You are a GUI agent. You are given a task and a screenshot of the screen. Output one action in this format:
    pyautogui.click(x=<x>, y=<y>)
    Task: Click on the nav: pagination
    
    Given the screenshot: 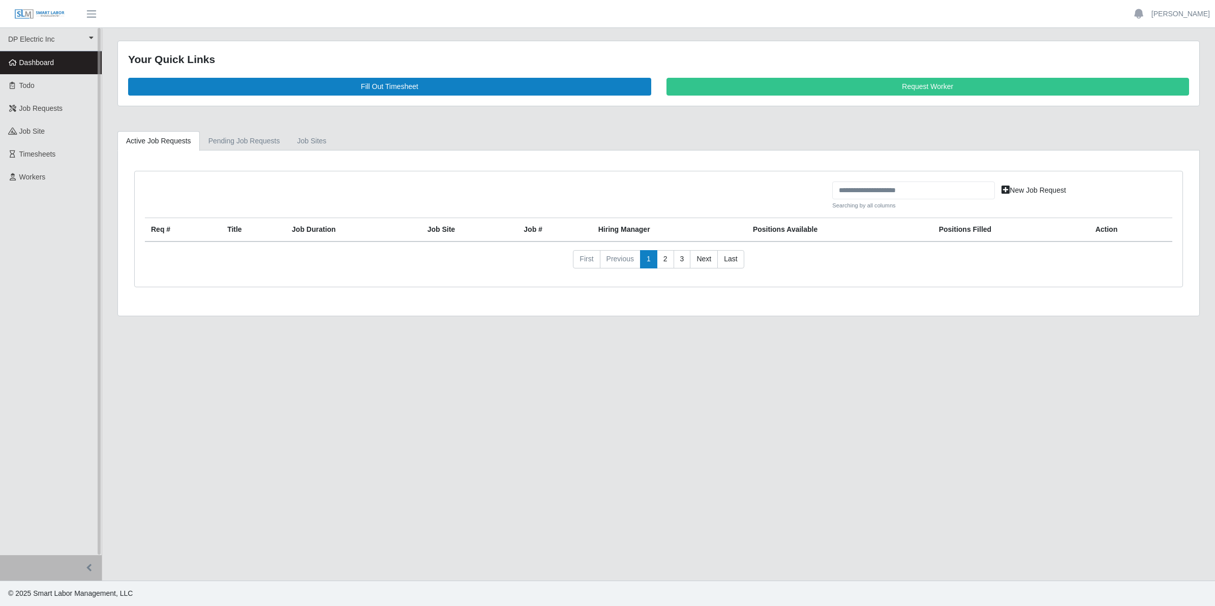 What is the action you would take?
    pyautogui.click(x=659, y=263)
    